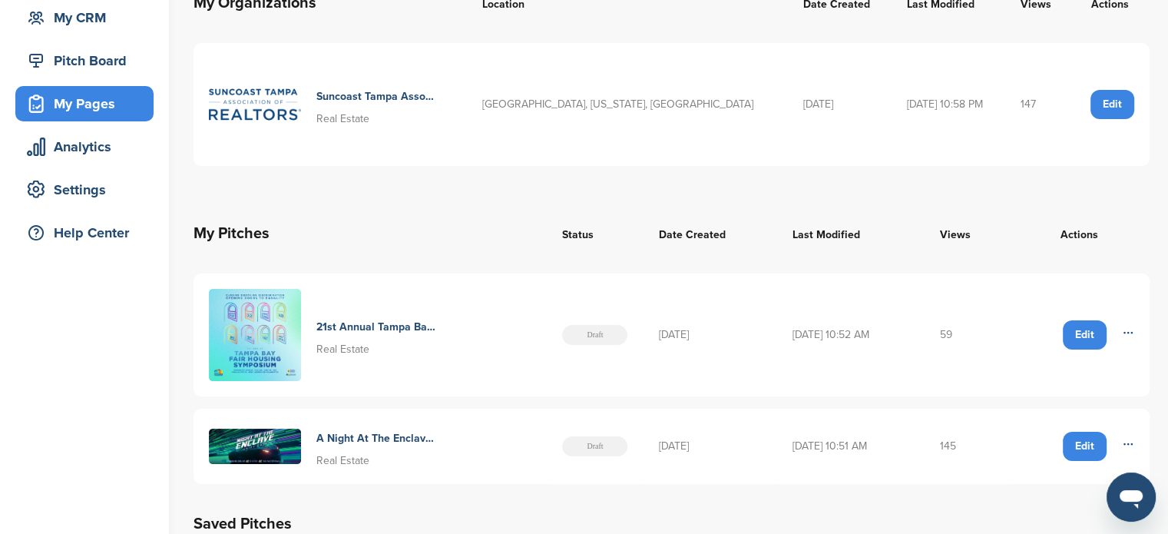 The height and width of the screenshot is (534, 1168). What do you see at coordinates (376, 97) in the screenshot?
I see `h4: Suncoast Tampa Association Of Realtors® (Star)` at bounding box center [376, 97].